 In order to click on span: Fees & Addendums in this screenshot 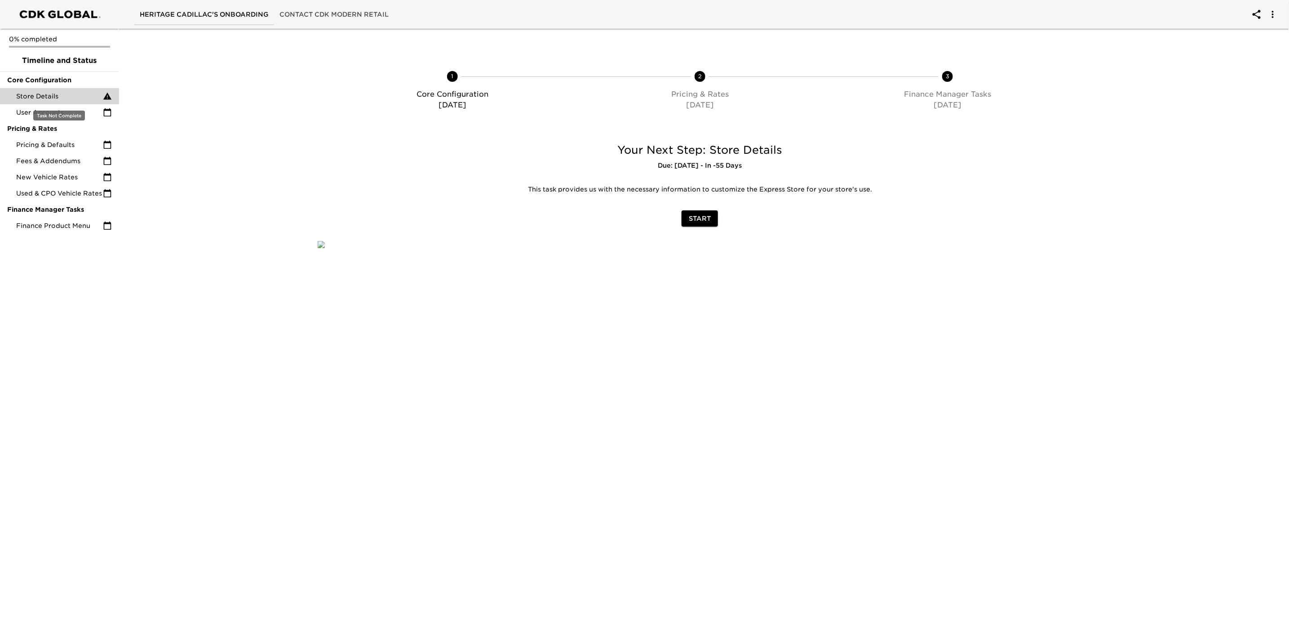, I will do `click(59, 161)`.